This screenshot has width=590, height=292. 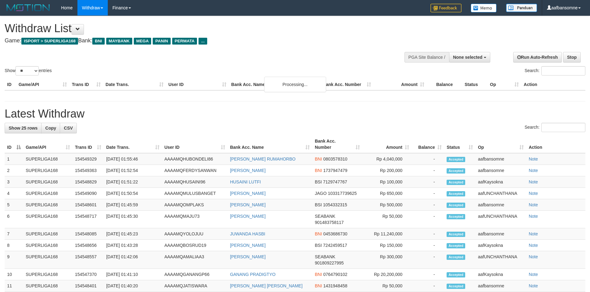 What do you see at coordinates (23, 128) in the screenshot?
I see `a: Show 25 rows` at bounding box center [23, 128].